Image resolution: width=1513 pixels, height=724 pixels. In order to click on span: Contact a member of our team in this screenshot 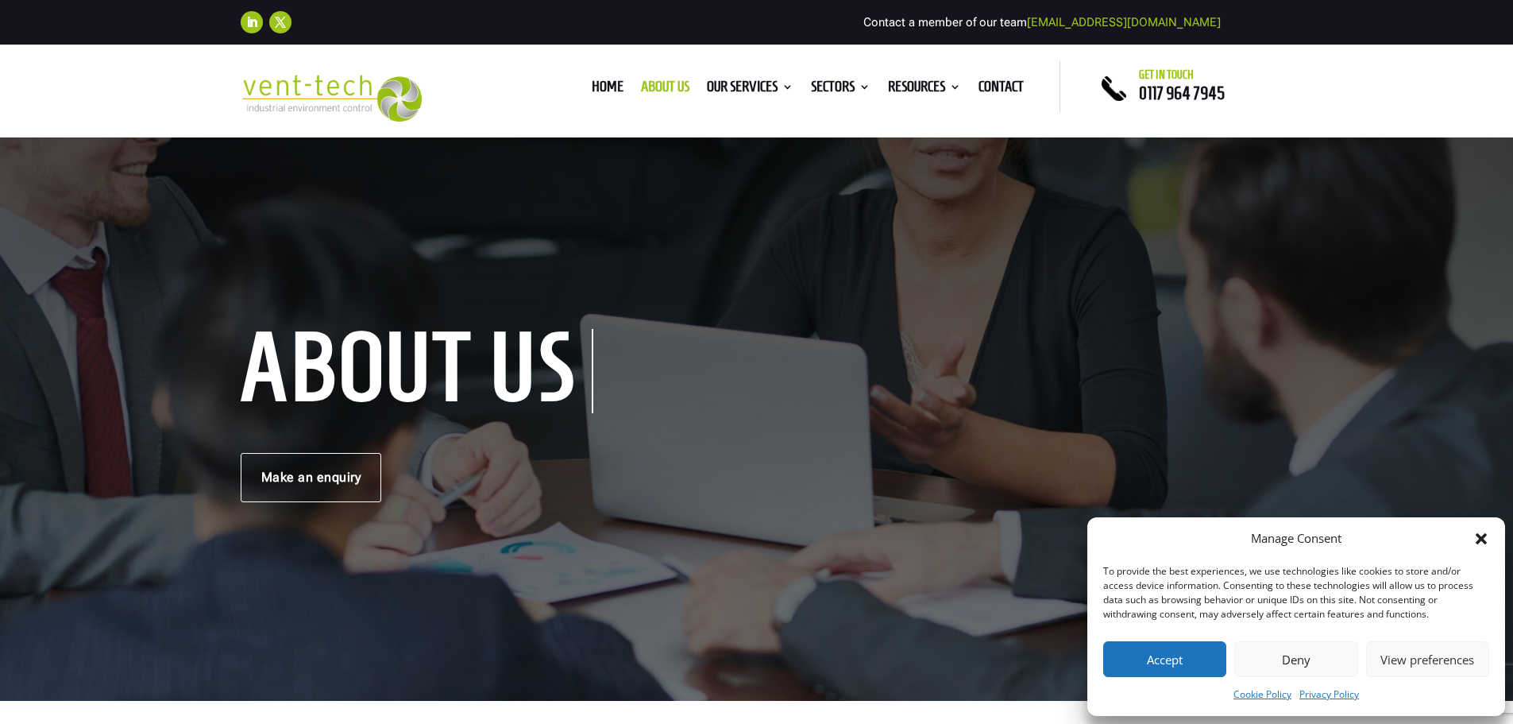, I will do `click(1042, 22)`.